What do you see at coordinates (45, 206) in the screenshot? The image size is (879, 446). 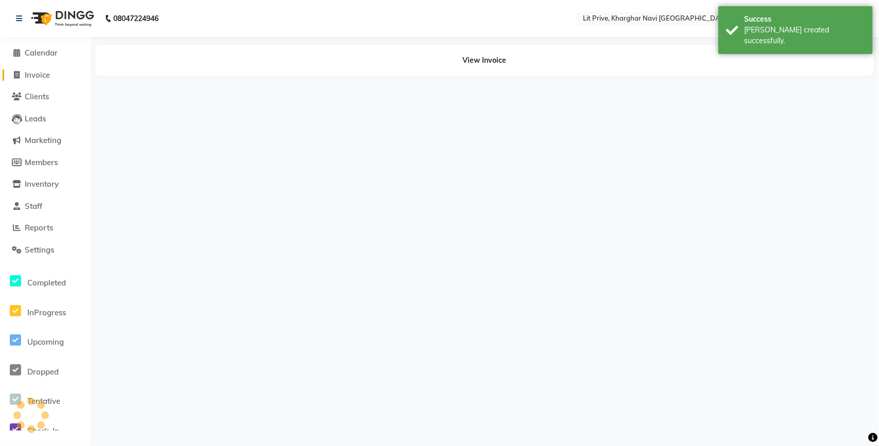 I see `a: Staff` at bounding box center [45, 206].